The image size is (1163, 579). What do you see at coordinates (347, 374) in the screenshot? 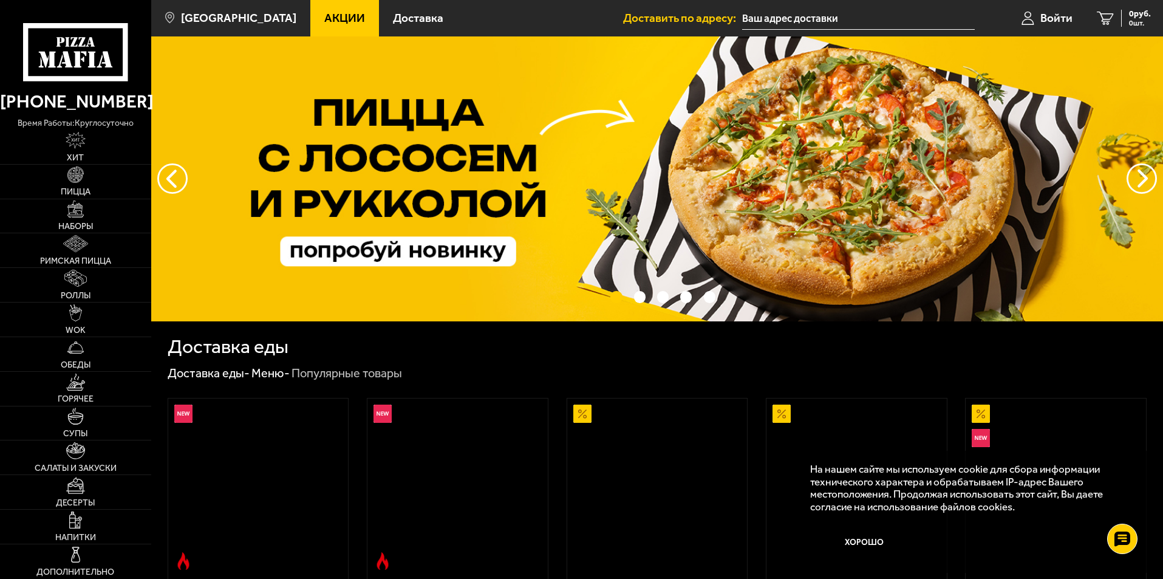
I see `div: Популярные товары` at bounding box center [347, 374].